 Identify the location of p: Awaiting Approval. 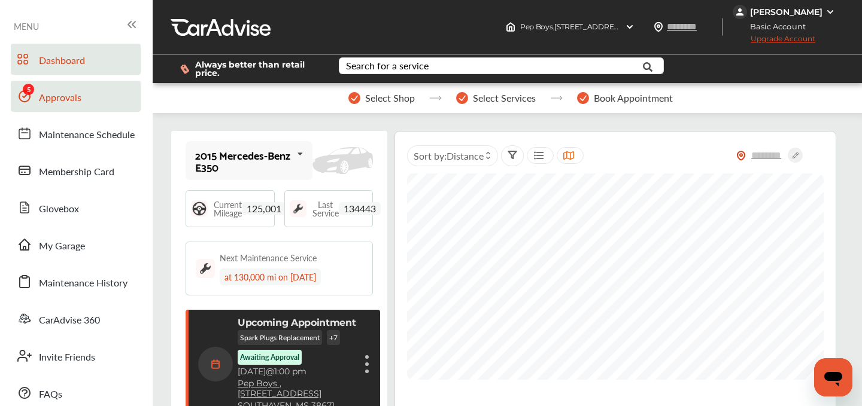
(269, 357).